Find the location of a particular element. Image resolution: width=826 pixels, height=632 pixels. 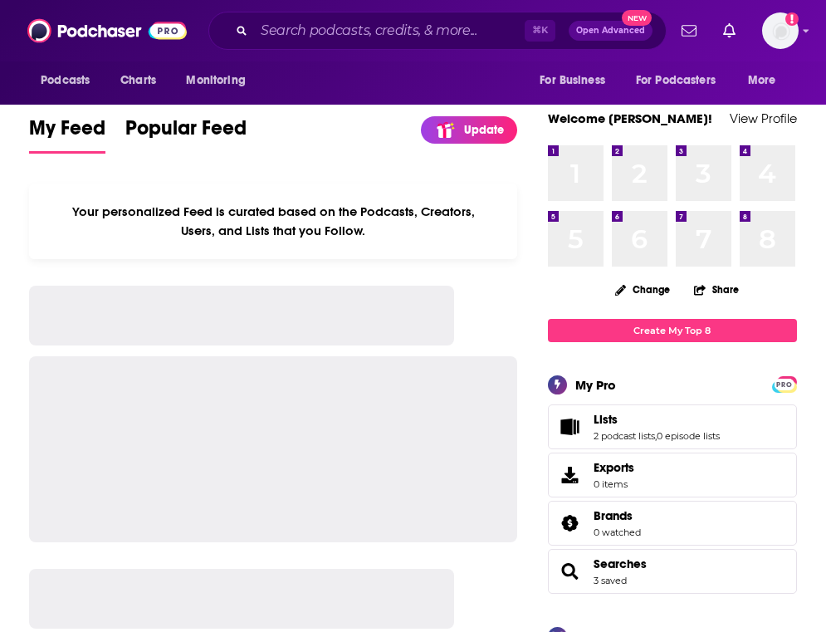

a: Create My Top 8 is located at coordinates (673, 330).